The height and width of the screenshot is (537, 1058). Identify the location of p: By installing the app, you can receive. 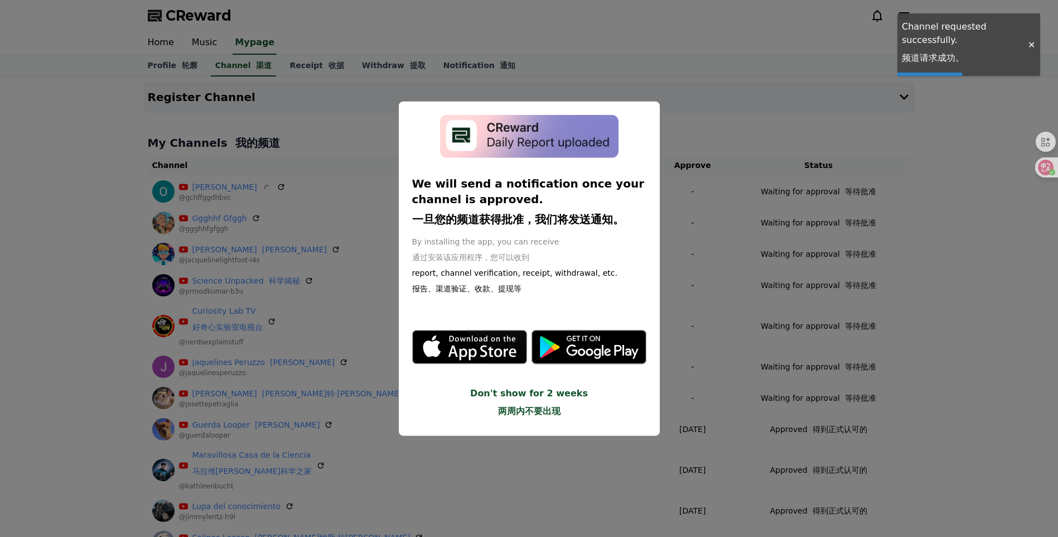
(529, 251).